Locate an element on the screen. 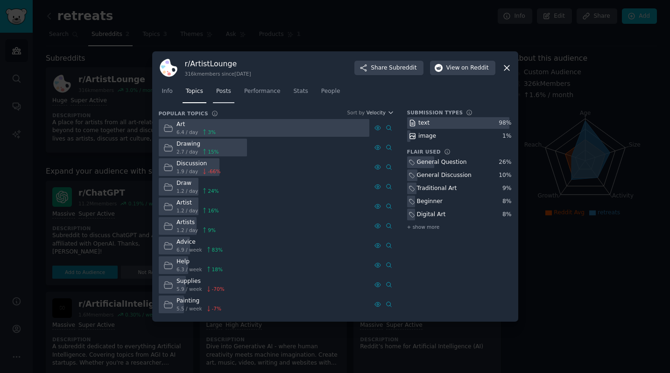 This screenshot has width=670, height=373. h3: r/ ArtistLounge is located at coordinates (218, 64).